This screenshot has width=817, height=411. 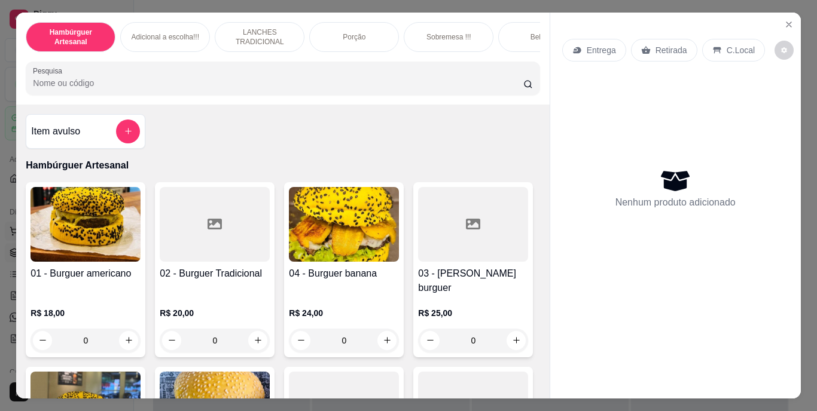 I want to click on p: Porção, so click(x=354, y=37).